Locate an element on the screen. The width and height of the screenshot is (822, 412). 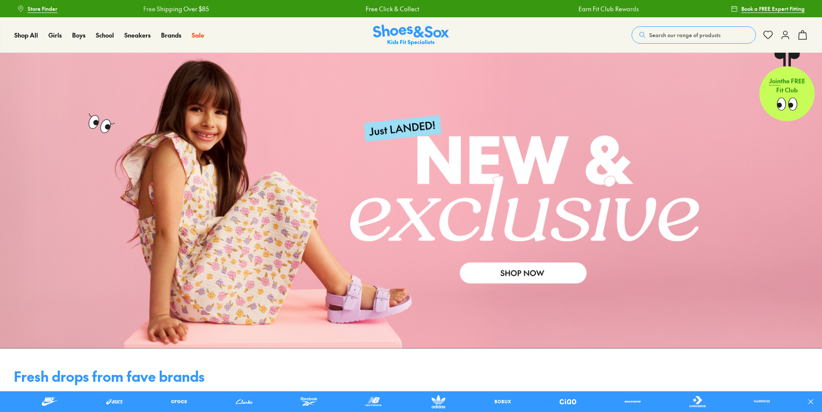
button: Search our range of products is located at coordinates (694, 35).